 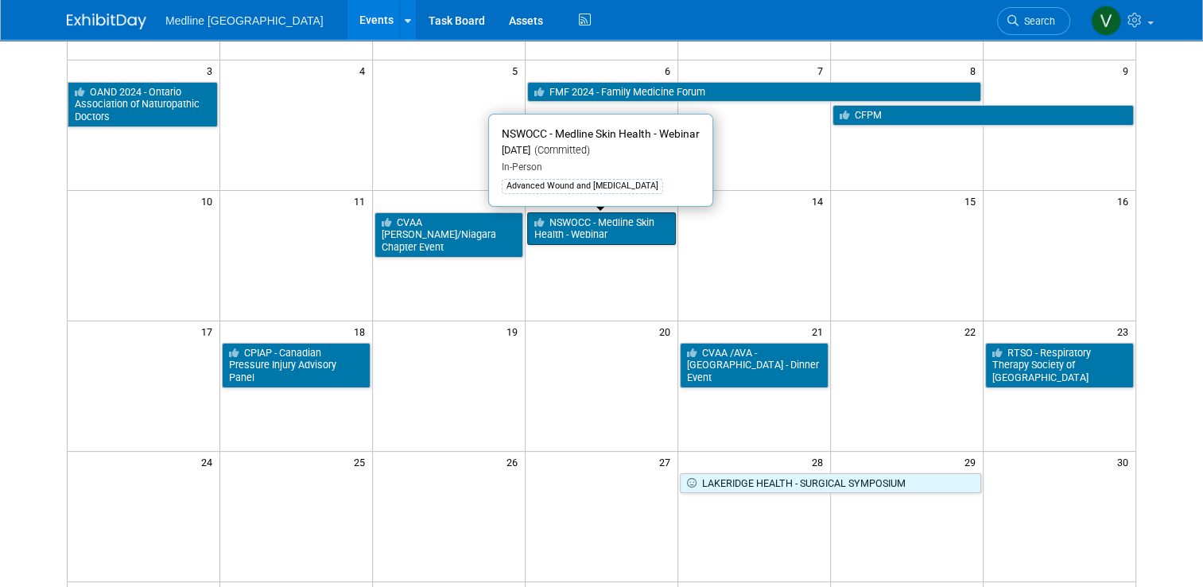 What do you see at coordinates (601, 228) in the screenshot?
I see `a: NSWOCC - Medline Skin Health - Webinar` at bounding box center [601, 228].